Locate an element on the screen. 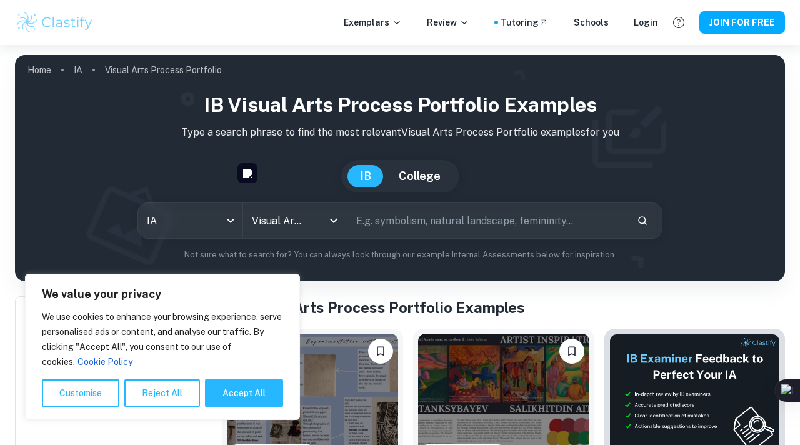 This screenshot has height=445, width=800. a: Home is located at coordinates (39, 70).